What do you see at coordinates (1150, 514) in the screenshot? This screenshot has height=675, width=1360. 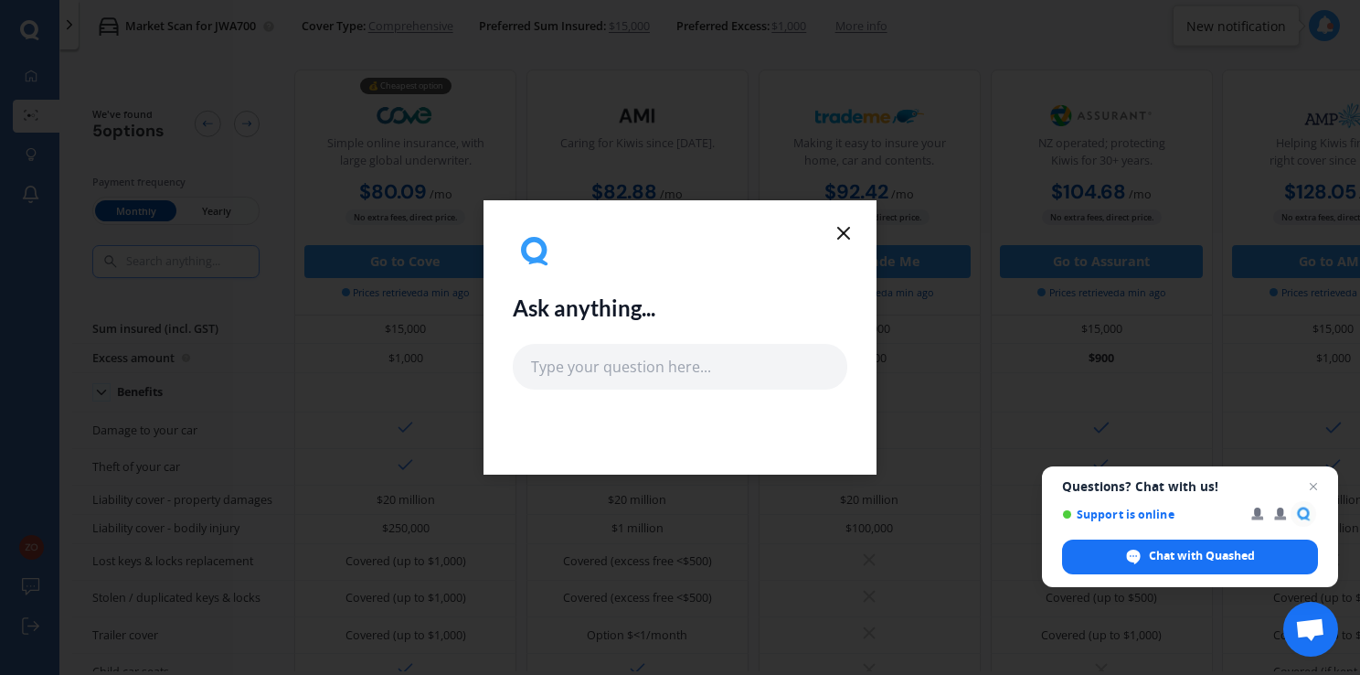 I see `span: Support is online` at bounding box center [1150, 514].